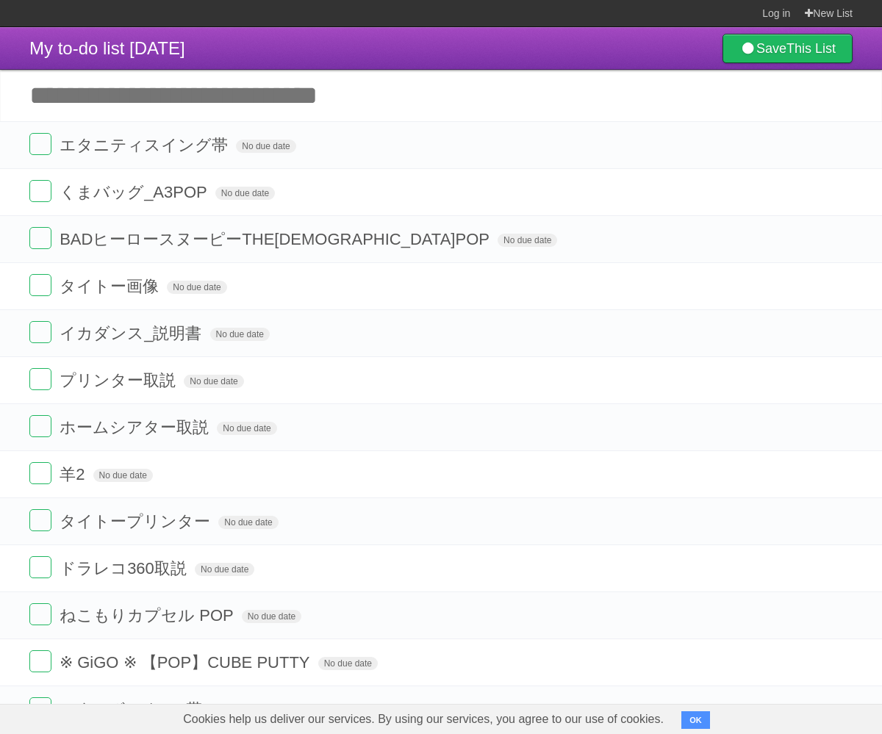 The height and width of the screenshot is (734, 882). I want to click on span: 羊2, so click(74, 474).